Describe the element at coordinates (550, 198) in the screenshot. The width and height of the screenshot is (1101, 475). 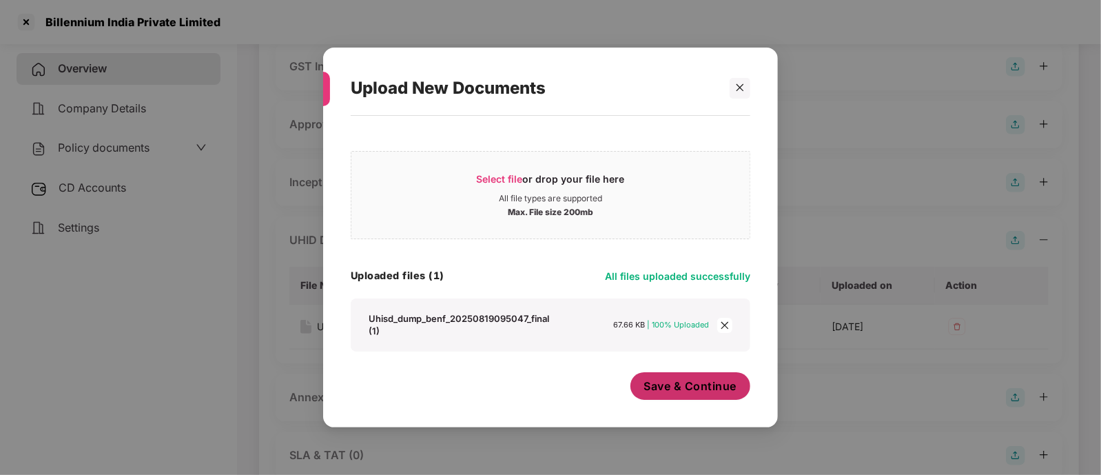
I see `div: All file types are supported` at that location.